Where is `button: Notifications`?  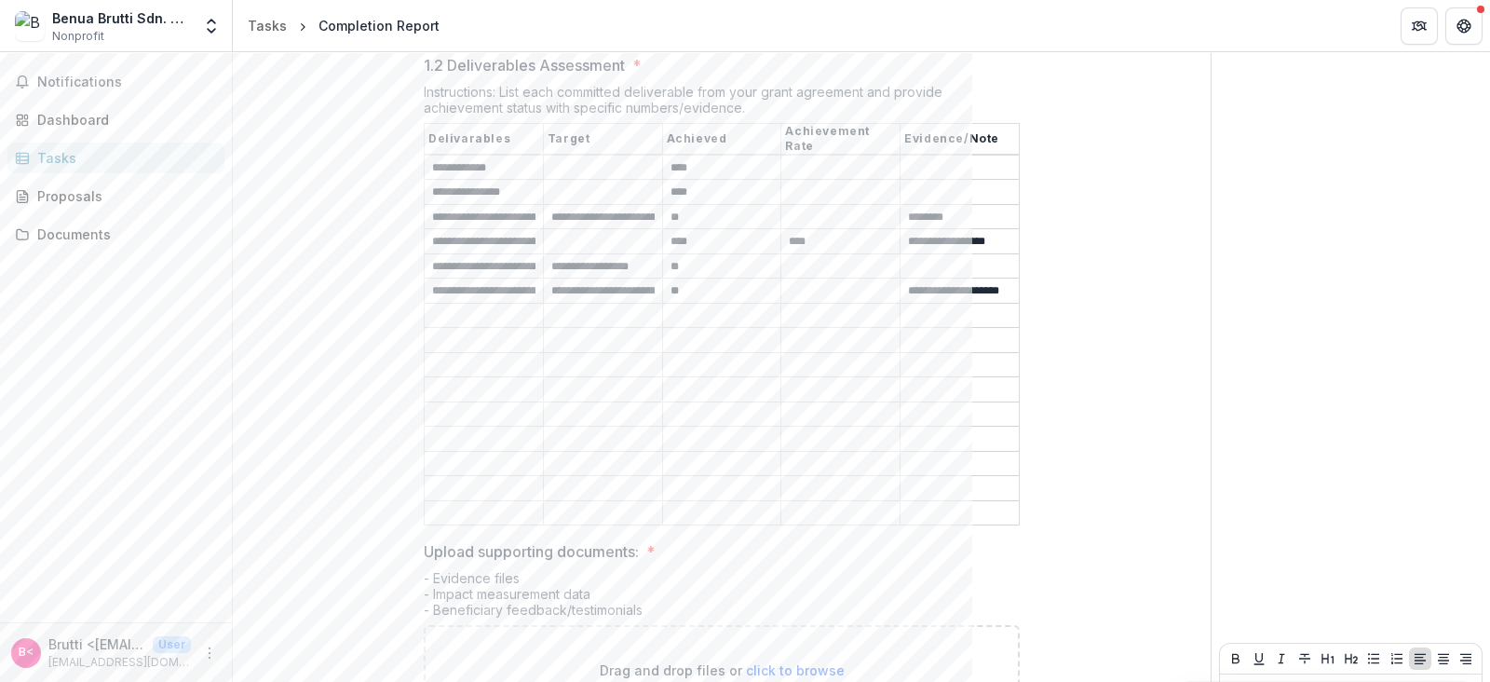 button: Notifications is located at coordinates (116, 82).